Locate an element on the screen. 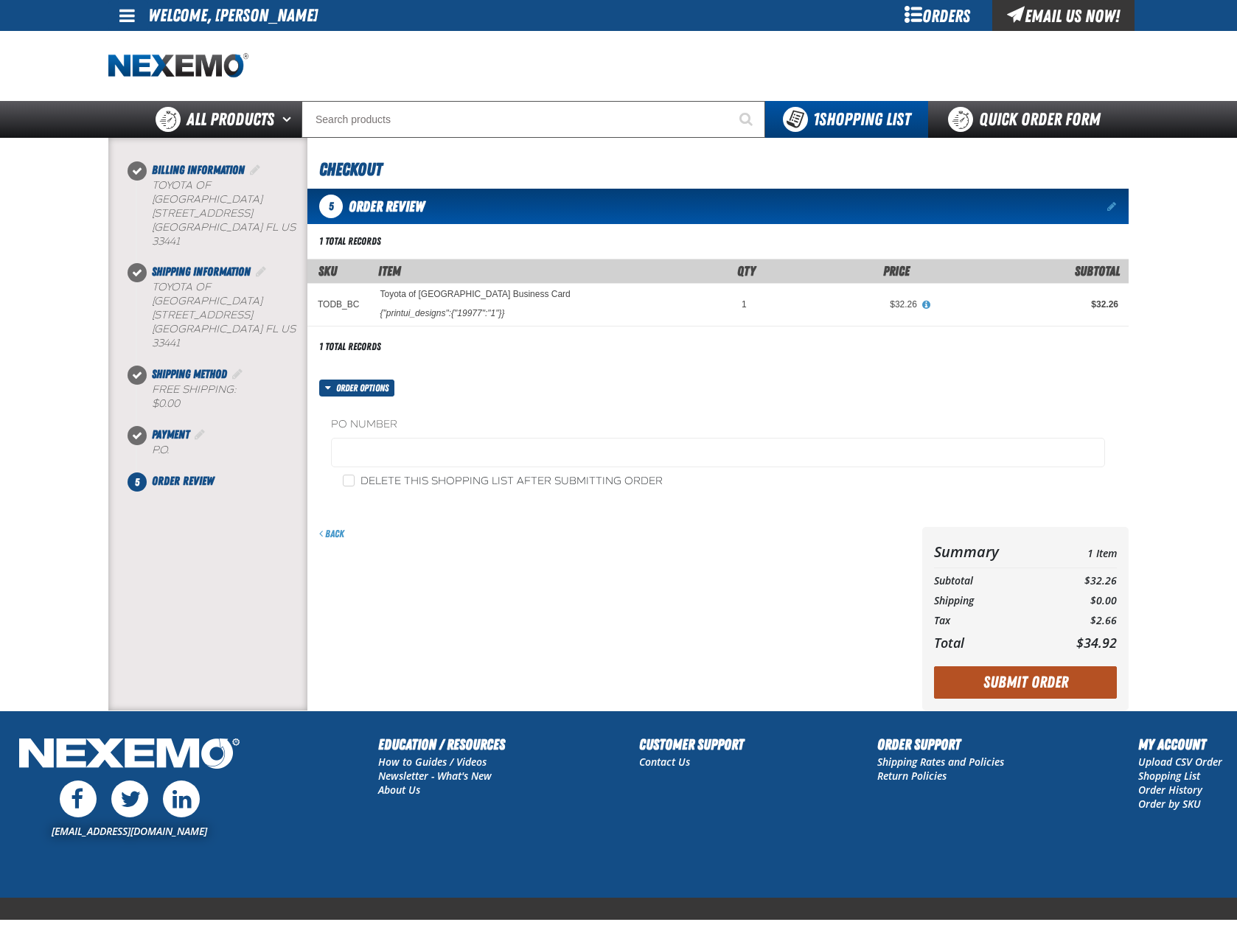  button: Submit Order is located at coordinates (1025, 683).